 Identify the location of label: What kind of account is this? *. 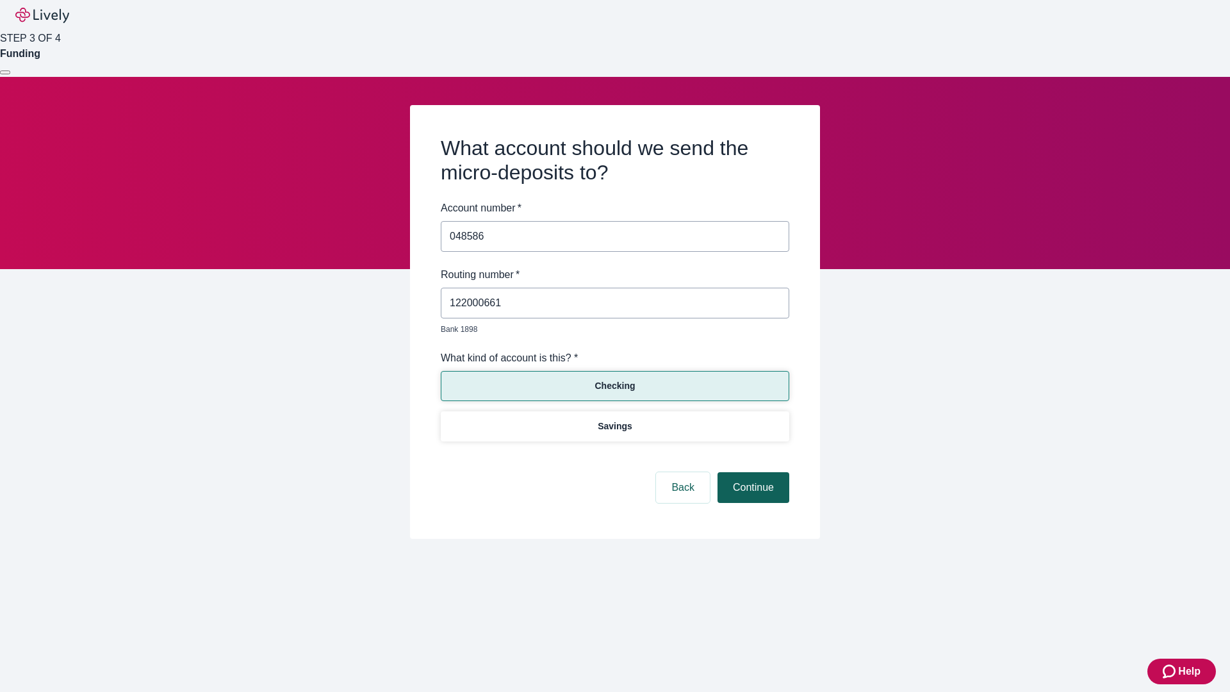
(509, 358).